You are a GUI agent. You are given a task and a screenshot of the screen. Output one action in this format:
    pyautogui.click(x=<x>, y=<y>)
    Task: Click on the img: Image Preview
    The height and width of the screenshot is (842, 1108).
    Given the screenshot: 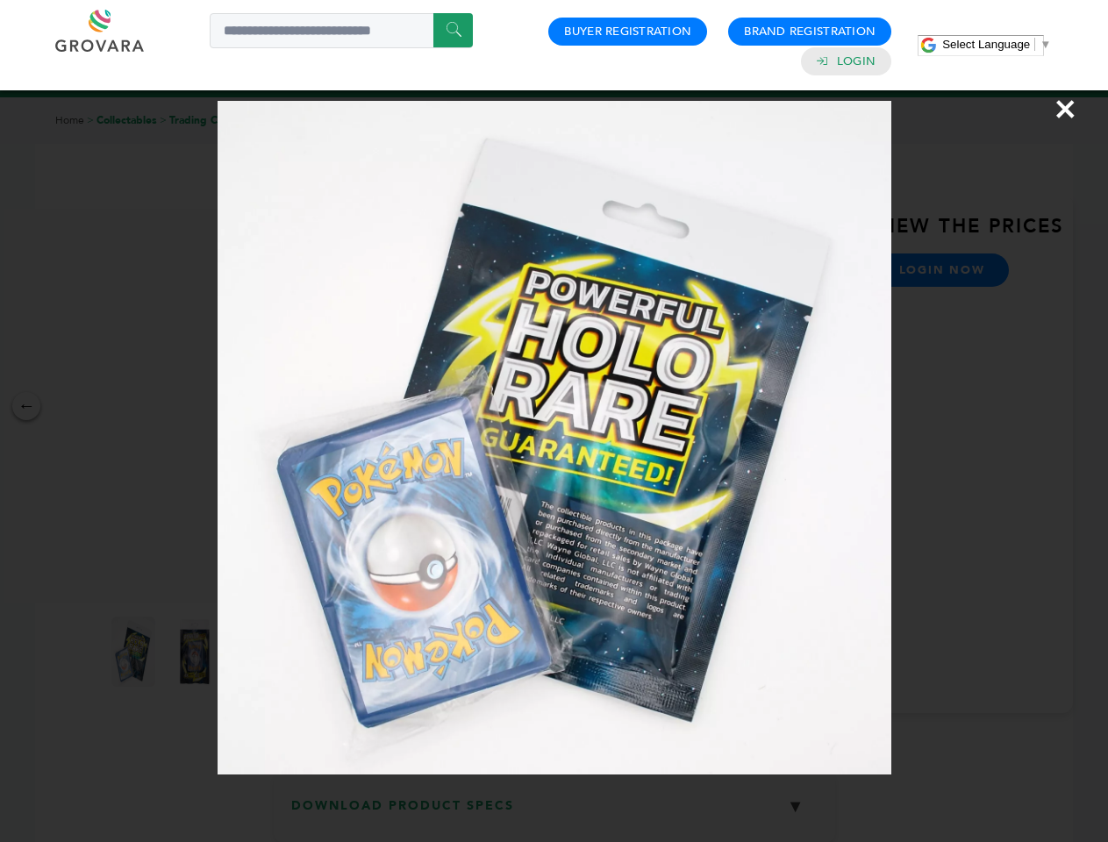 What is the action you would take?
    pyautogui.click(x=555, y=438)
    